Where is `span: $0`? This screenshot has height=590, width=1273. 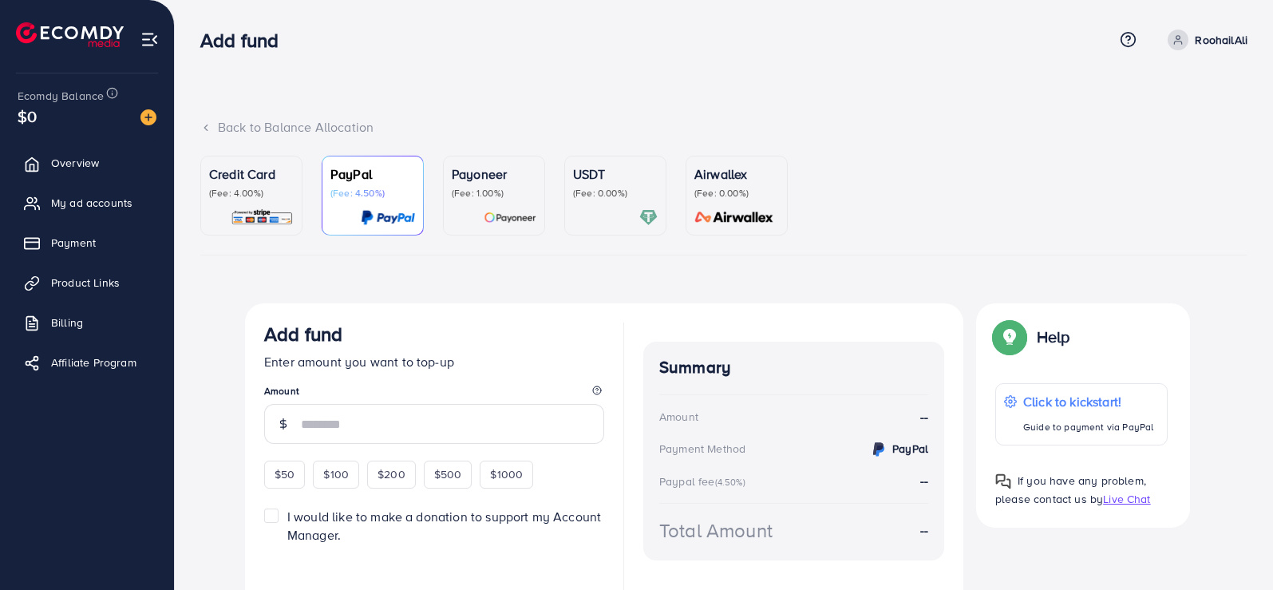 span: $0 is located at coordinates (27, 116).